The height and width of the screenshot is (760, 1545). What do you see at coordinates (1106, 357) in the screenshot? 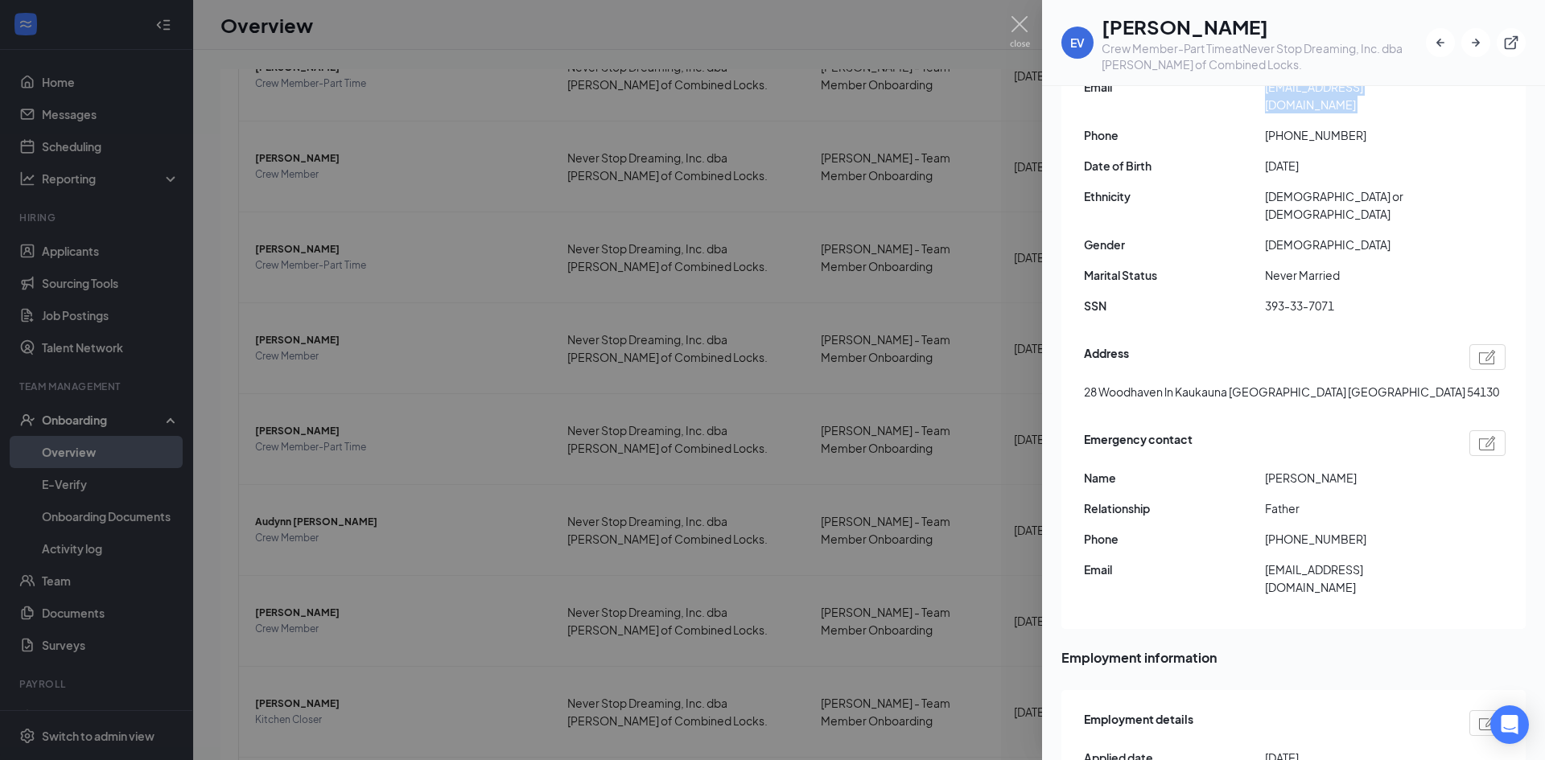
I see `span: Address` at bounding box center [1106, 357].